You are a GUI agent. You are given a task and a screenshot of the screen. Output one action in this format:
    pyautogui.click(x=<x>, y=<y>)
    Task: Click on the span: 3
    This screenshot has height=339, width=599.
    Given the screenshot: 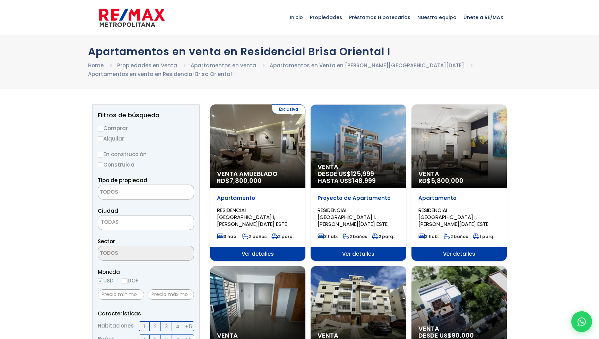 What is the action you would take?
    pyautogui.click(x=166, y=326)
    